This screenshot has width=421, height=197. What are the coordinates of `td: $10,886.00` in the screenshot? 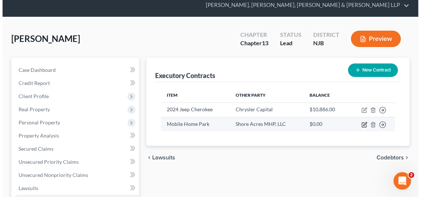 It's located at (323, 110).